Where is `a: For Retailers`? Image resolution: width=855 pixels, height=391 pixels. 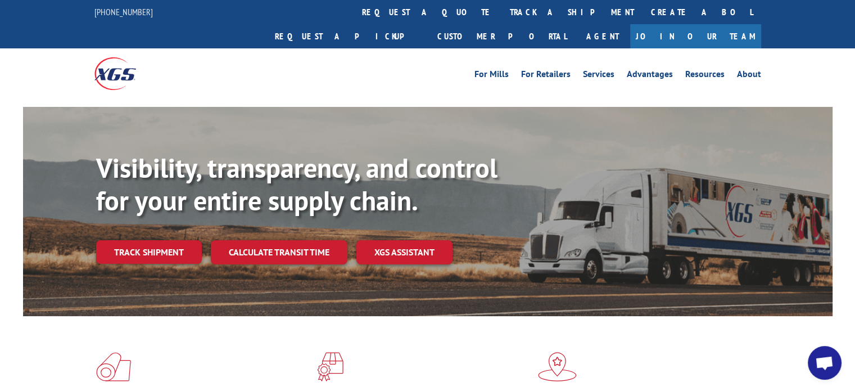
a: For Retailers is located at coordinates (546, 76).